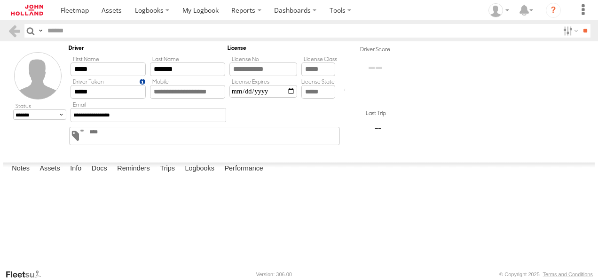  I want to click on label: Assets, so click(49, 169).